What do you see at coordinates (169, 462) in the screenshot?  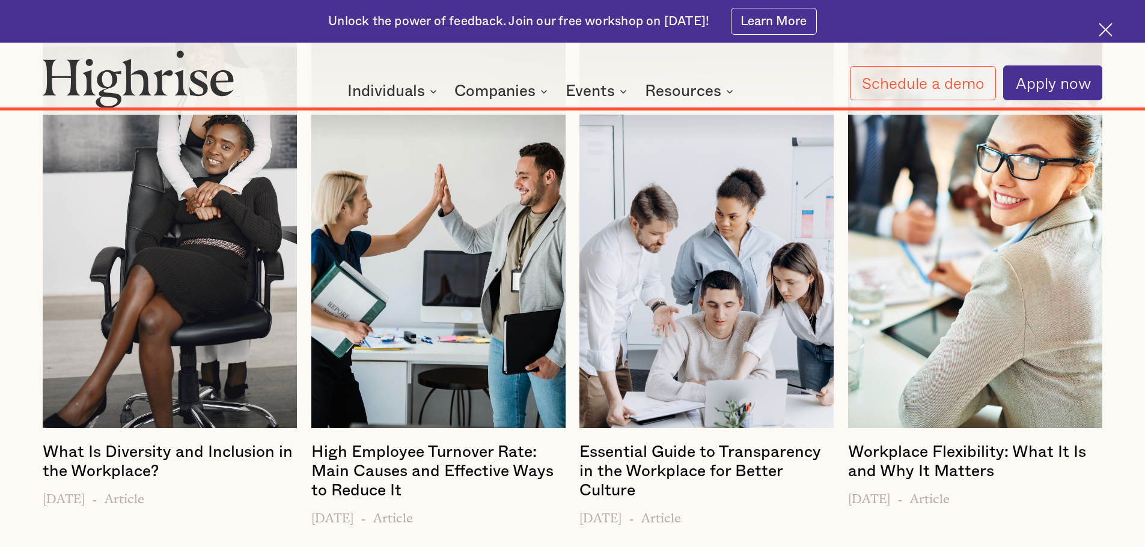 I see `h4: What Is Diversity and Inclusion in the Workplace?` at bounding box center [169, 462].